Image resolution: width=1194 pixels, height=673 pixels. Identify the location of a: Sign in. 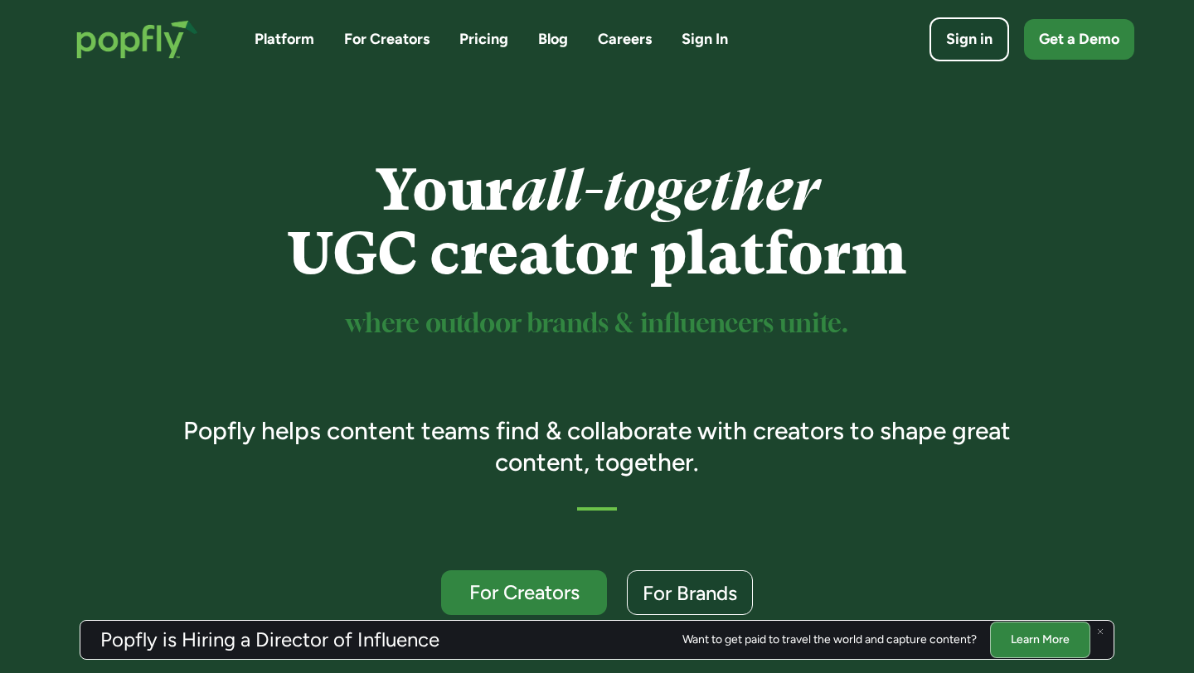
(969, 39).